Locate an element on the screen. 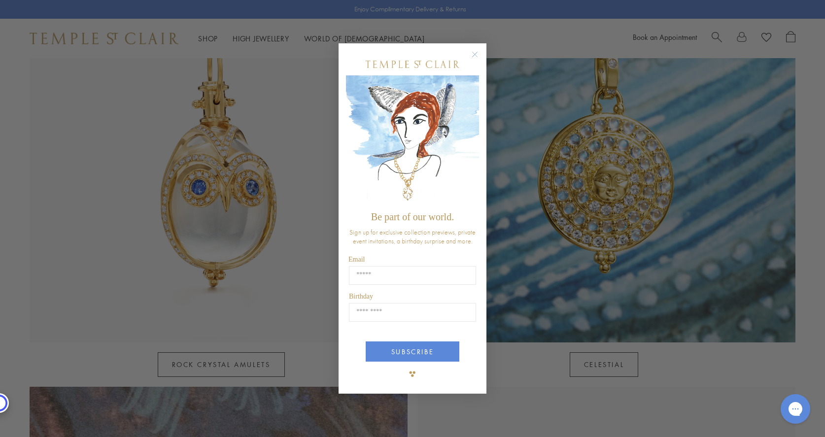 This screenshot has width=825, height=437. img: c4a9eb12-d91a-4d4a-8ee0-386386f4f338.jpeg is located at coordinates (413, 141).